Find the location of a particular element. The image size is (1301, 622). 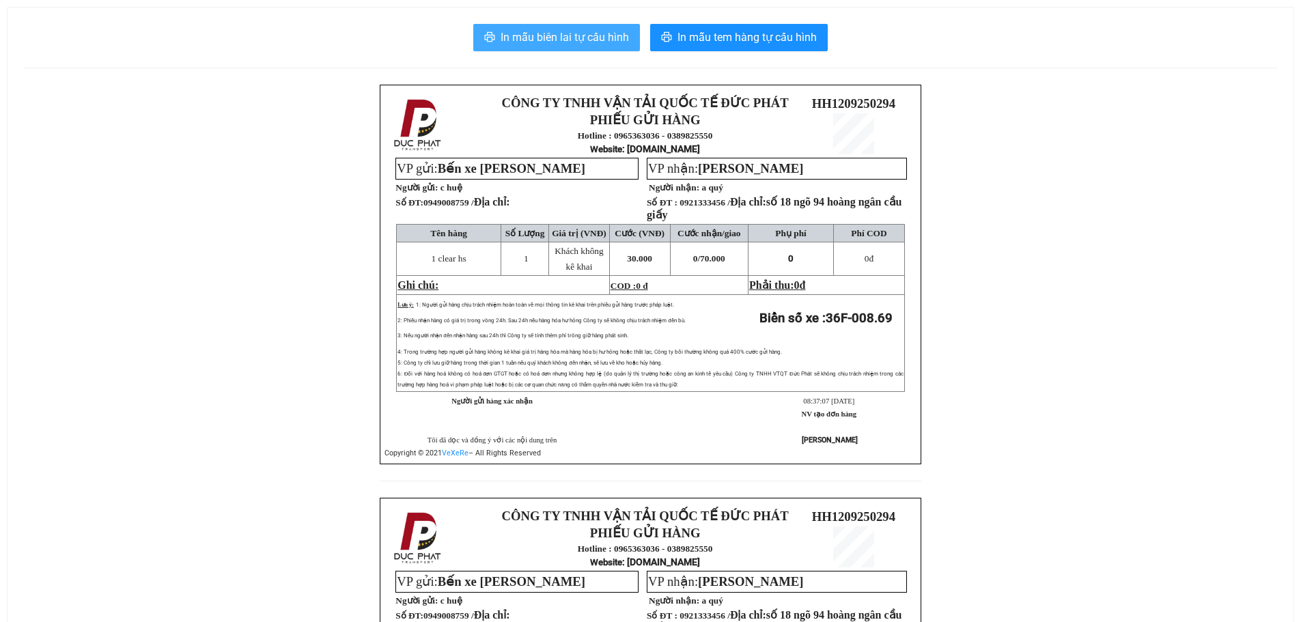

span: 1 is located at coordinates (526, 258).